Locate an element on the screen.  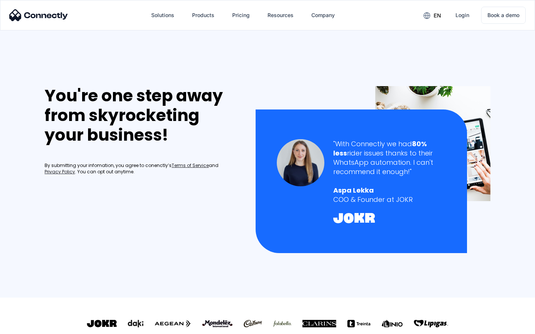
ul: Language list is located at coordinates (30, 327).